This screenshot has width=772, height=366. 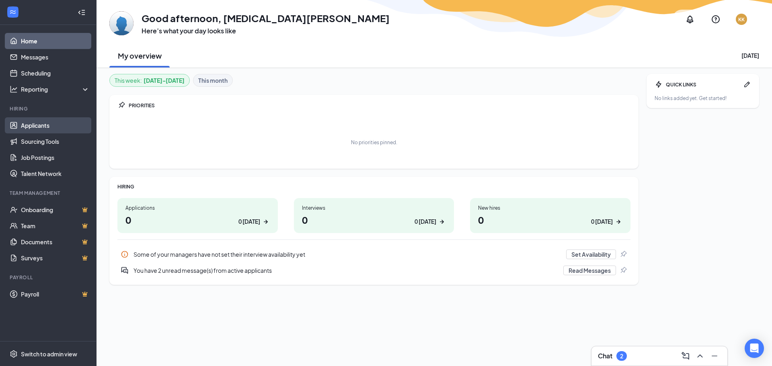 I want to click on button: ComposeMessage, so click(x=686, y=356).